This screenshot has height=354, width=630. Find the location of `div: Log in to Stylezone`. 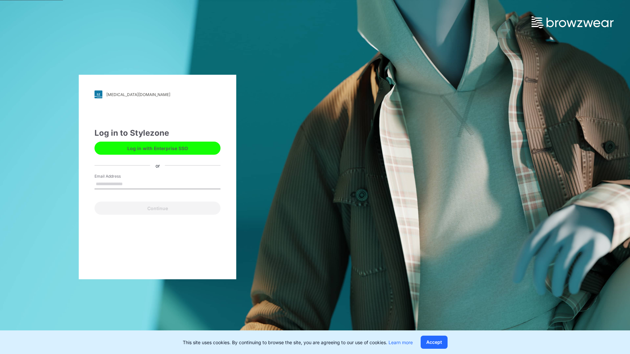

div: Log in to Stylezone is located at coordinates (157, 133).